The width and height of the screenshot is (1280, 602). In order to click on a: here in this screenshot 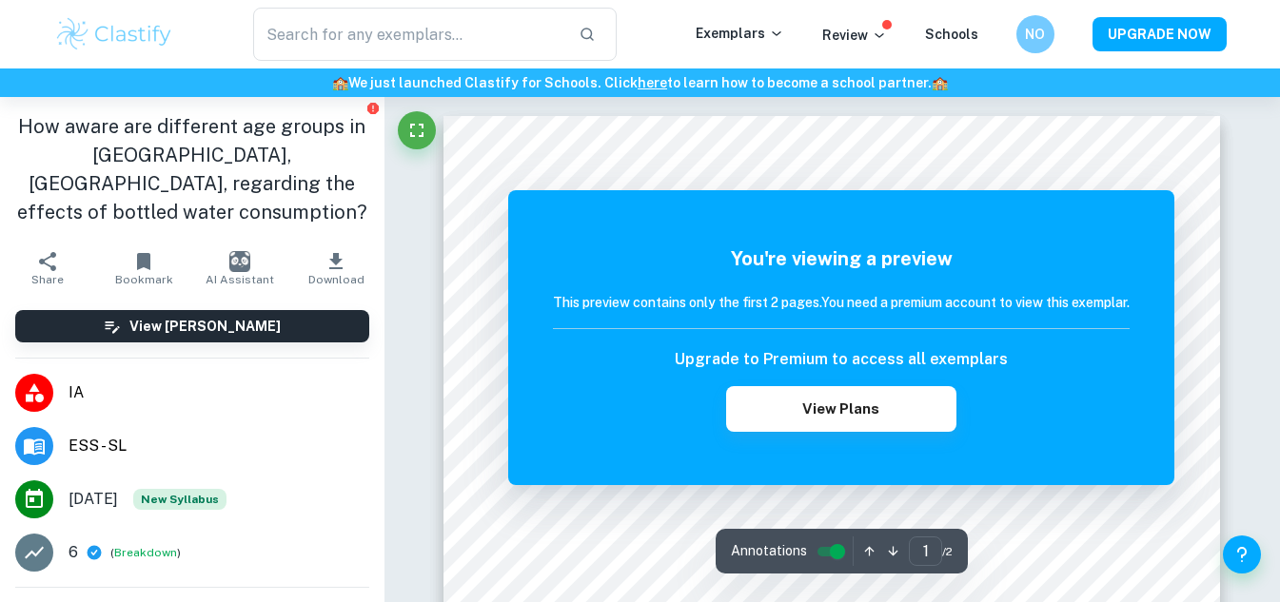, I will do `click(652, 83)`.